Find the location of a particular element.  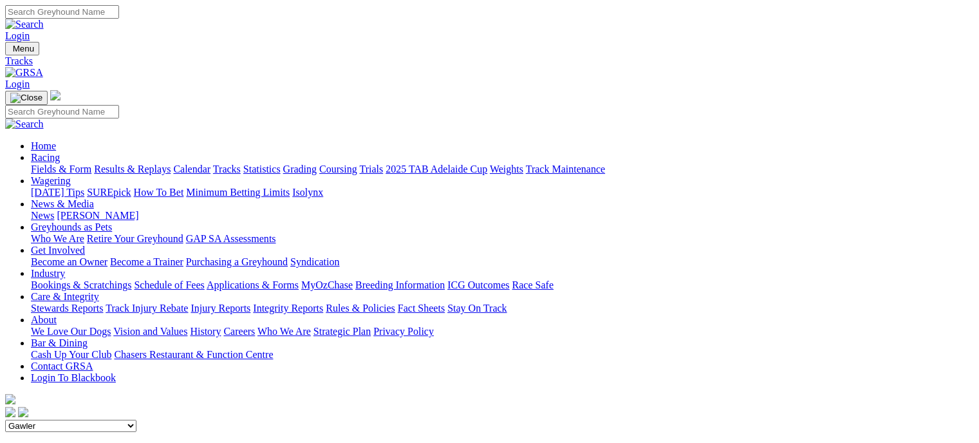

div: Tracks is located at coordinates (489, 61).